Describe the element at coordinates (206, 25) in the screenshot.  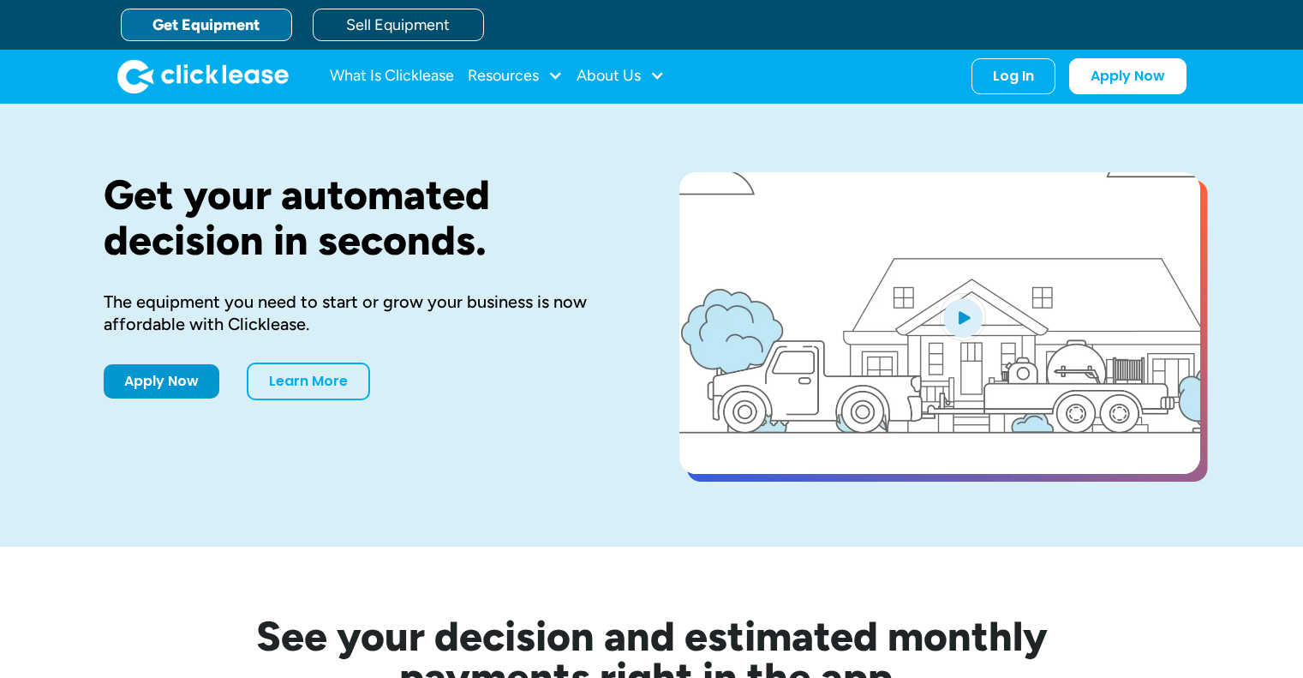
I see `a: Get Equipment` at that location.